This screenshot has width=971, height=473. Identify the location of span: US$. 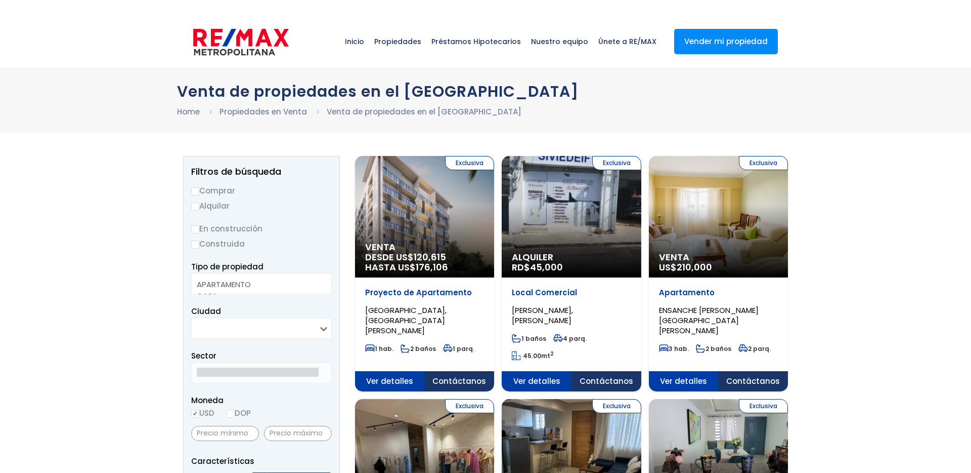
(685, 267).